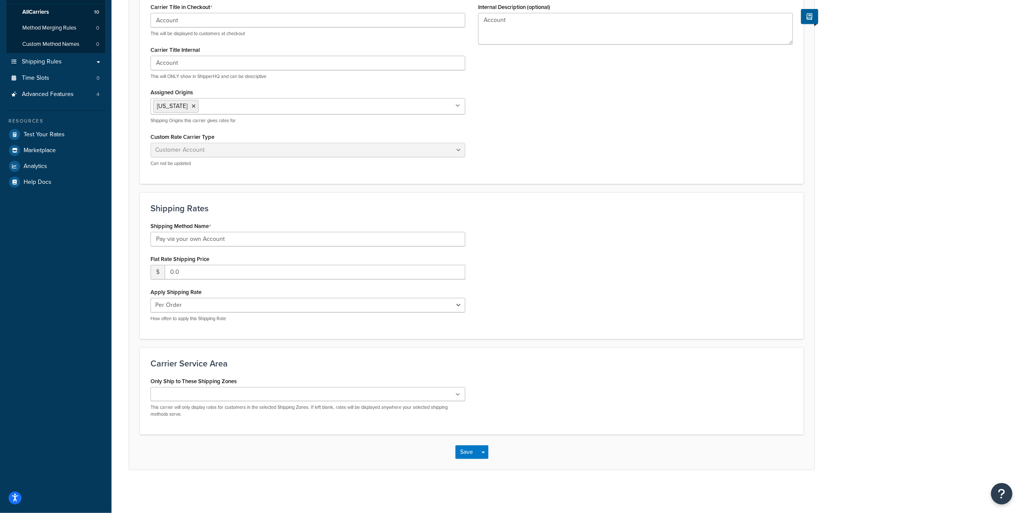 The width and height of the screenshot is (1021, 513). What do you see at coordinates (472, 364) in the screenshot?
I see `h3: Carrier Service Area` at bounding box center [472, 364].